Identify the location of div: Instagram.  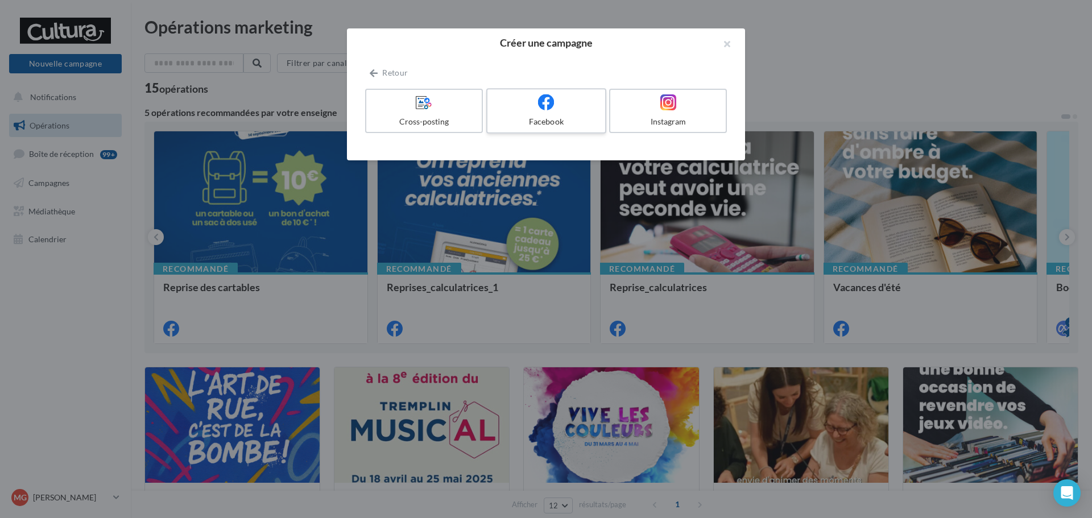
(668, 122).